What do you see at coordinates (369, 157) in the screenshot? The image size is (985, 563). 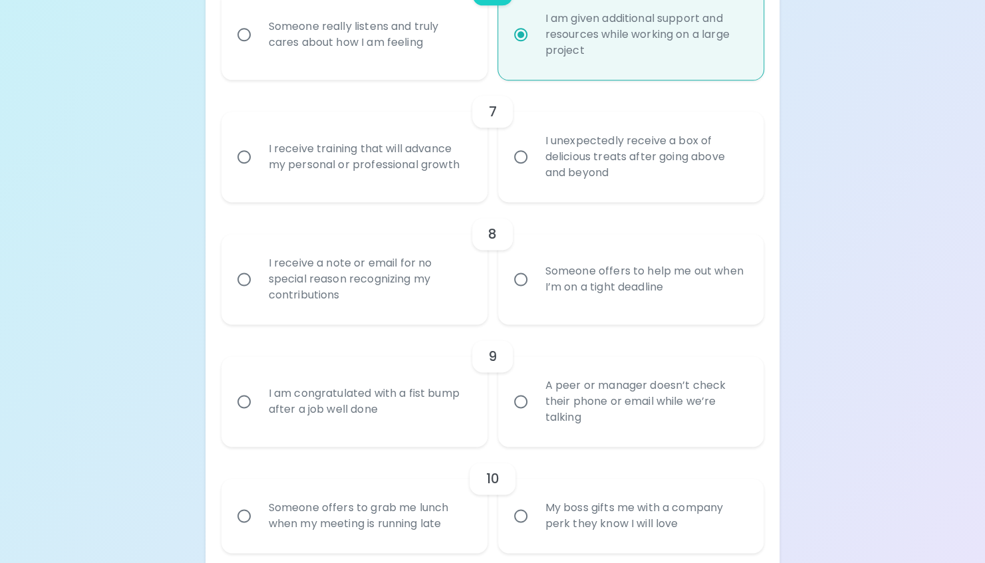 I see `div: I receive training that will advance my personal or professional growth` at bounding box center [369, 157].